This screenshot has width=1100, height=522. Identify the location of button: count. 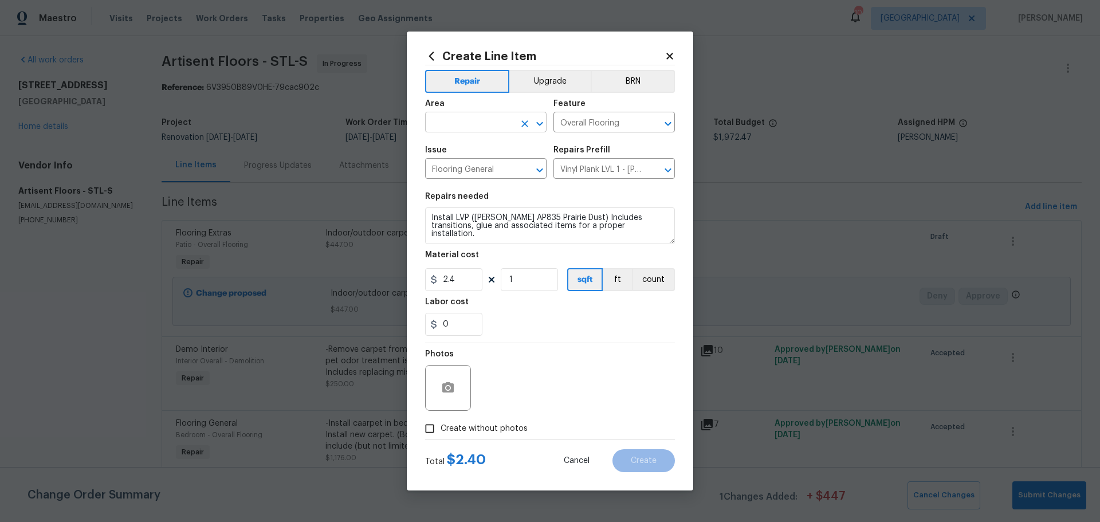
(653, 280).